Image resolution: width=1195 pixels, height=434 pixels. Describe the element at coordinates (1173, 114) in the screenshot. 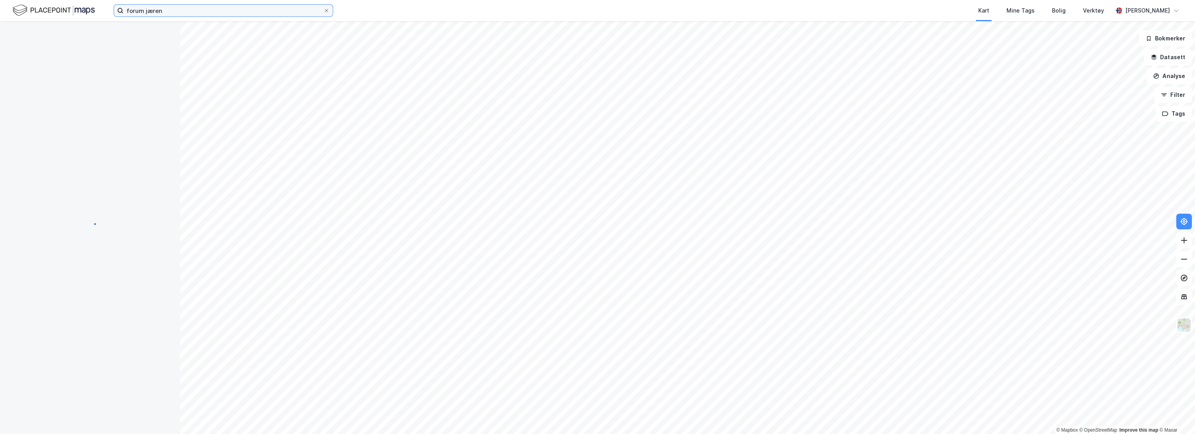

I see `button: Tags` at that location.